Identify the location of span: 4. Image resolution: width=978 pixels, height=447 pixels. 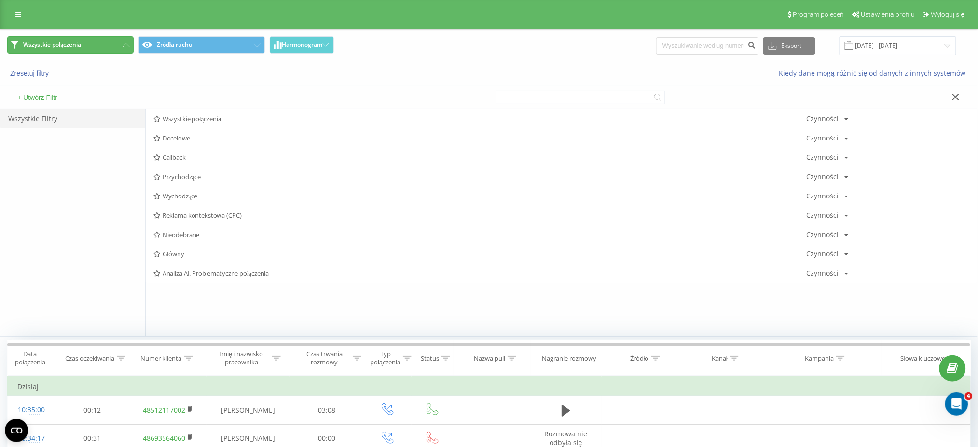
(969, 396).